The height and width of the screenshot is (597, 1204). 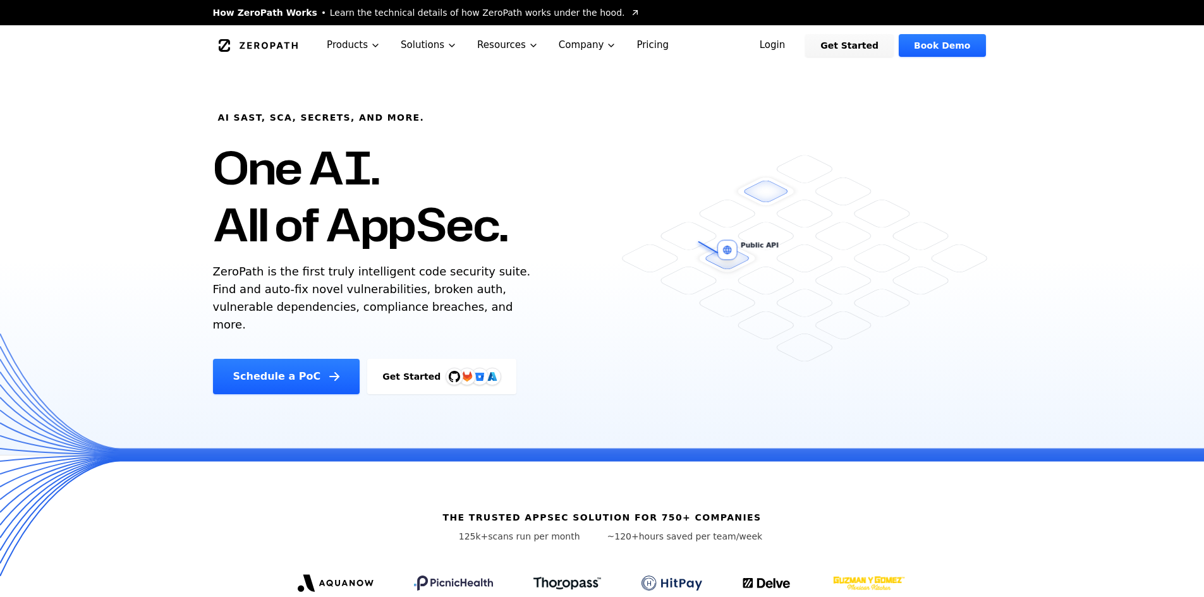 What do you see at coordinates (426, 13) in the screenshot?
I see `a: How ZeroPath WorksLearn the technical details of how ZeroPath works under the hood.` at bounding box center [426, 13].